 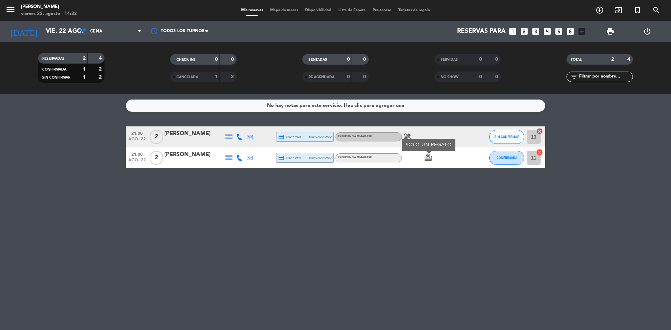 I want to click on button: menu, so click(x=10, y=10).